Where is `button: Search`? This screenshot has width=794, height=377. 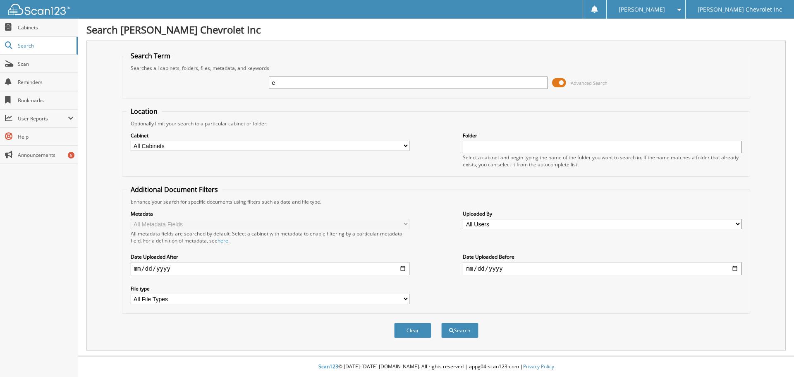 button: Search is located at coordinates (460, 330).